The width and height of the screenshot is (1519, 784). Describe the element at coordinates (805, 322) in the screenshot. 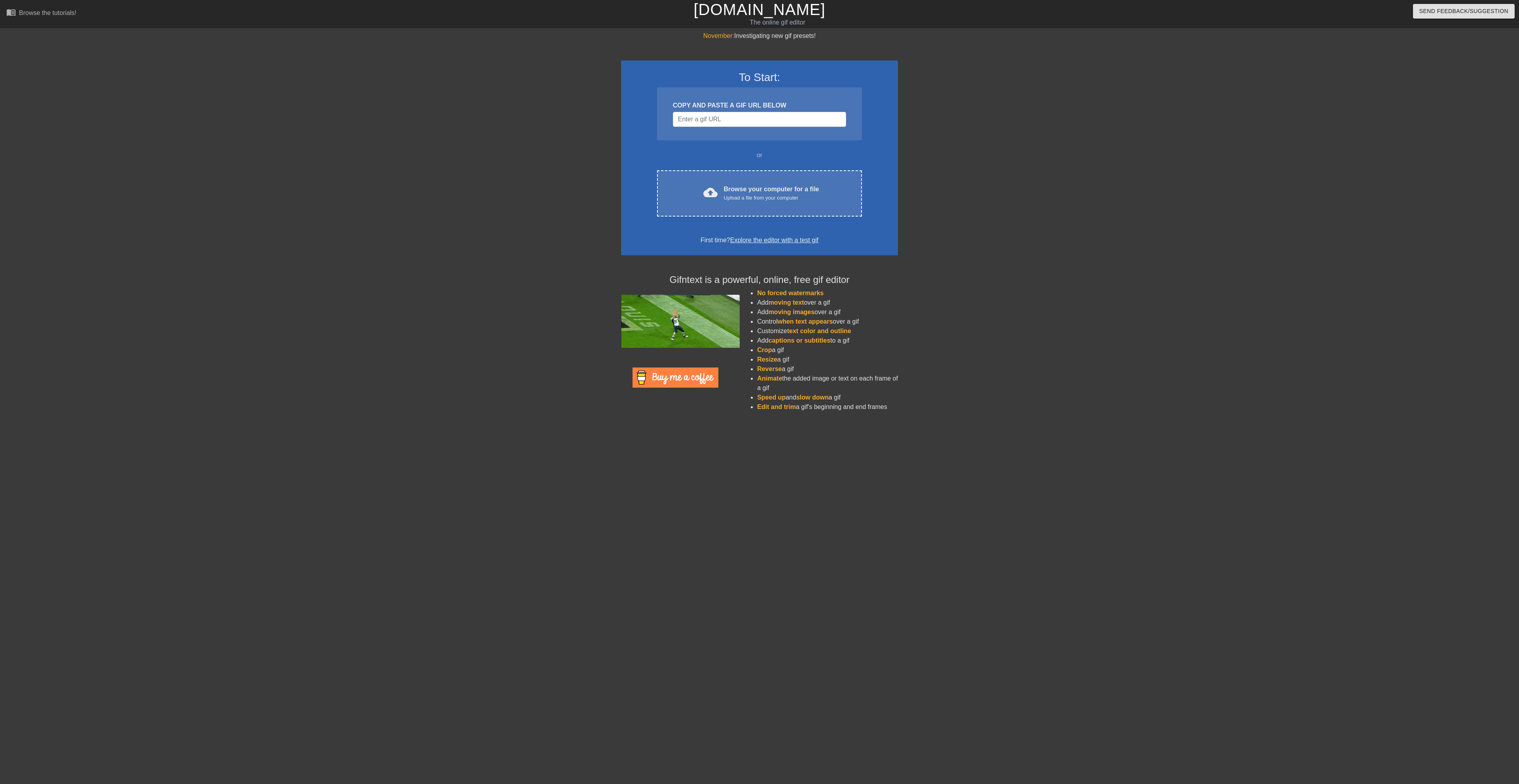

I see `span: when text appears` at that location.